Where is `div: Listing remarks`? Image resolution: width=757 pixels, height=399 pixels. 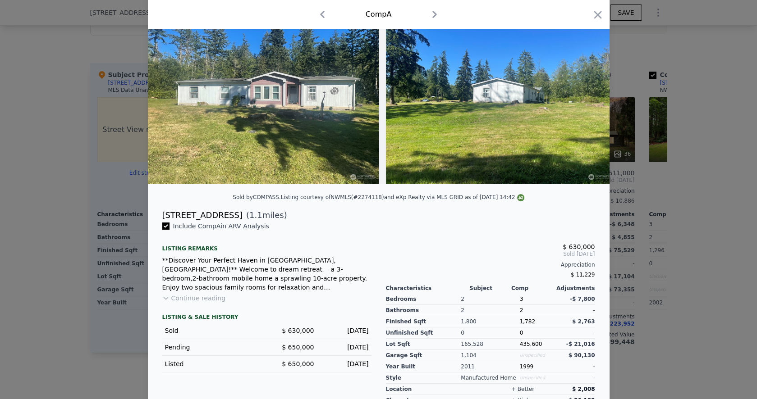
div: Listing remarks is located at coordinates (267, 245).